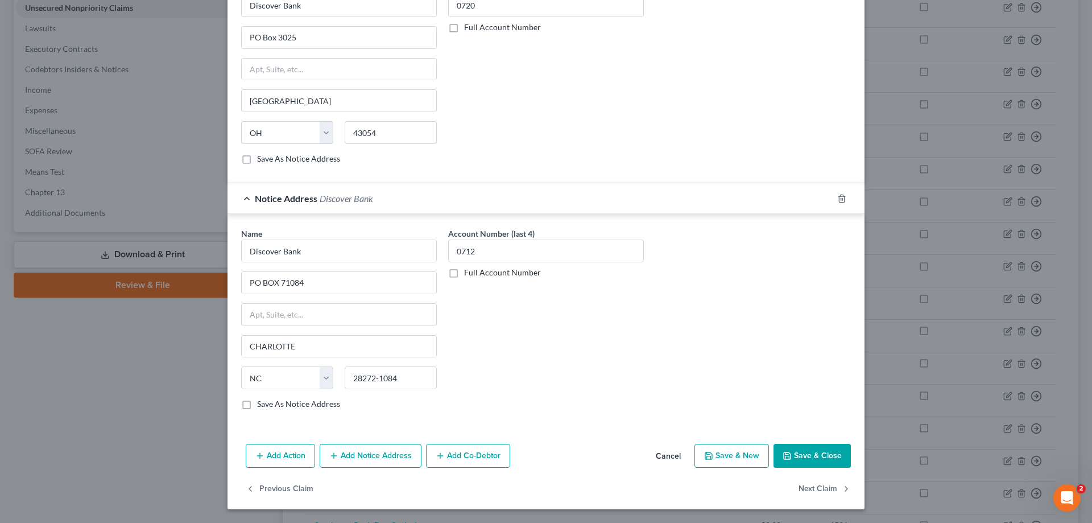 The height and width of the screenshot is (523, 1092). Describe the element at coordinates (492, 233) in the screenshot. I see `label: Account Number (last 4)` at that location.